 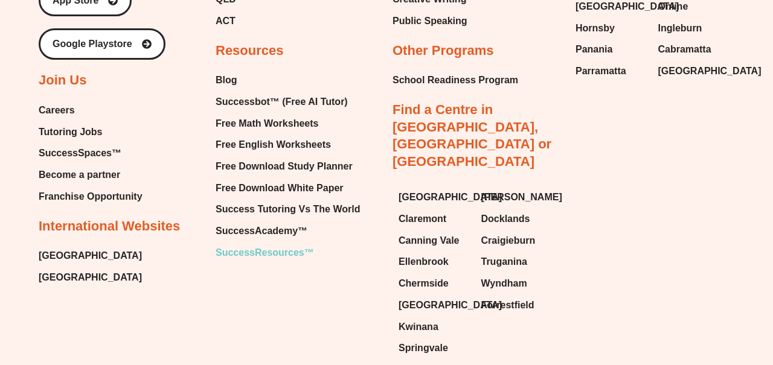 What do you see at coordinates (287, 231) in the screenshot?
I see `a: SuccessAcademy™` at bounding box center [287, 231].